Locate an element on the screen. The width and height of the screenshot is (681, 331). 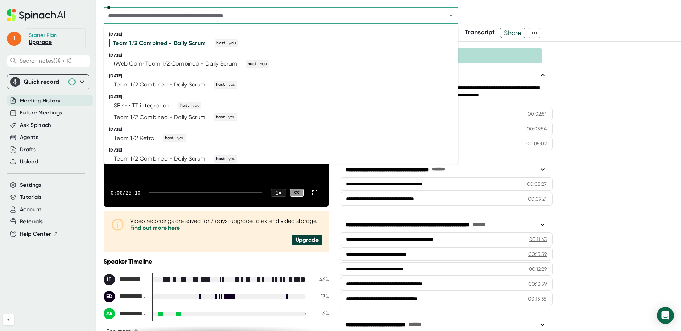
div: 46 % is located at coordinates (320, 279).